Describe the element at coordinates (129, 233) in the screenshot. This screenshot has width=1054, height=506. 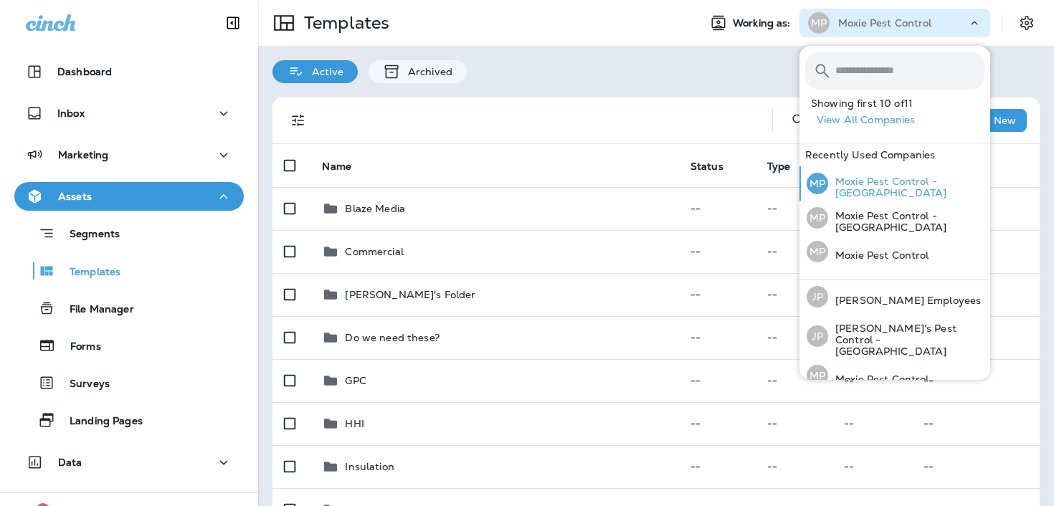
I see `button: Segments` at that location.